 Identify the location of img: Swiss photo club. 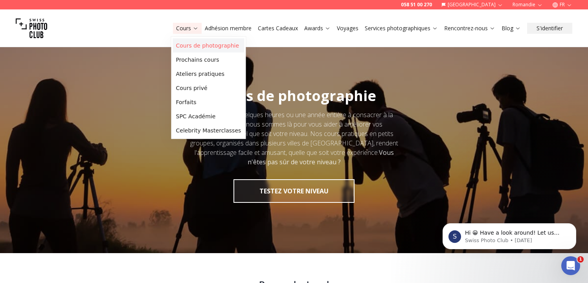
(31, 28).